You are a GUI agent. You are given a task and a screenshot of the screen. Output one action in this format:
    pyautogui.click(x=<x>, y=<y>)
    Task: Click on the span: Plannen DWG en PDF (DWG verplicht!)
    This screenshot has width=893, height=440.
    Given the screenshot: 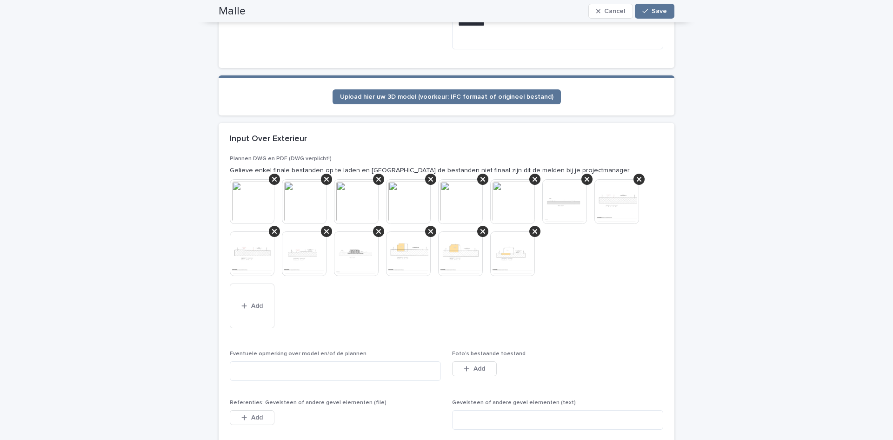 What is the action you would take?
    pyautogui.click(x=281, y=159)
    